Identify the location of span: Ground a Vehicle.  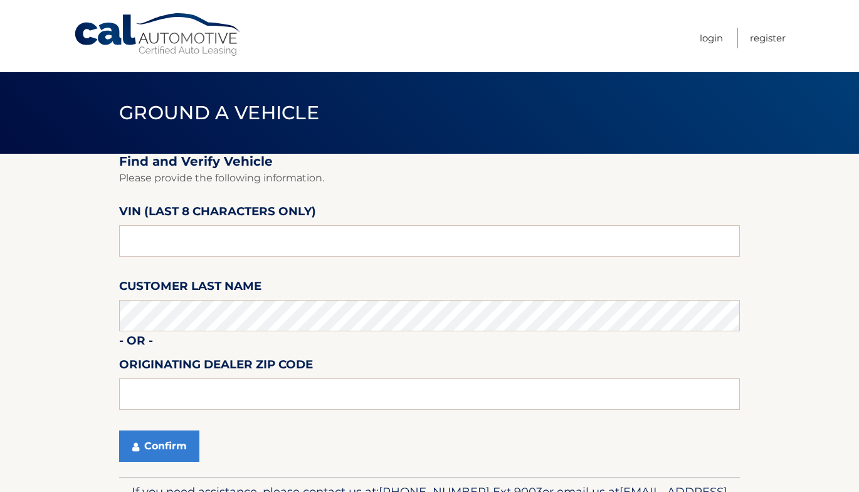
(219, 112).